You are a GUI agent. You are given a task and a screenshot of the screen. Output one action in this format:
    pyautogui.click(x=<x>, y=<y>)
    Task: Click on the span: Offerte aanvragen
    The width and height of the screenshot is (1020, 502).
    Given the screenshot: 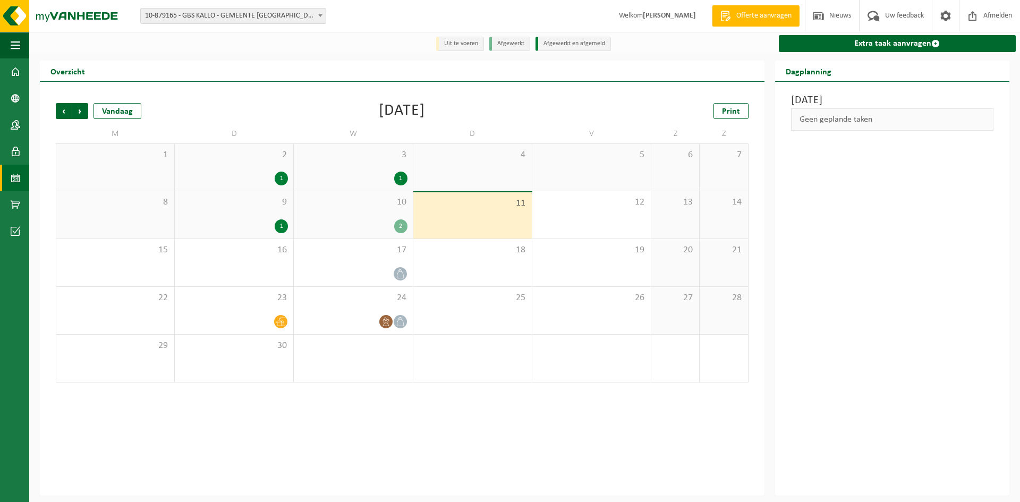 What is the action you would take?
    pyautogui.click(x=764, y=16)
    